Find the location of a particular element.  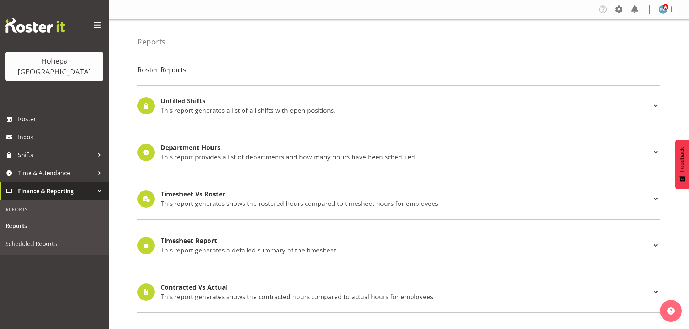

h4: Reports is located at coordinates (151, 42).